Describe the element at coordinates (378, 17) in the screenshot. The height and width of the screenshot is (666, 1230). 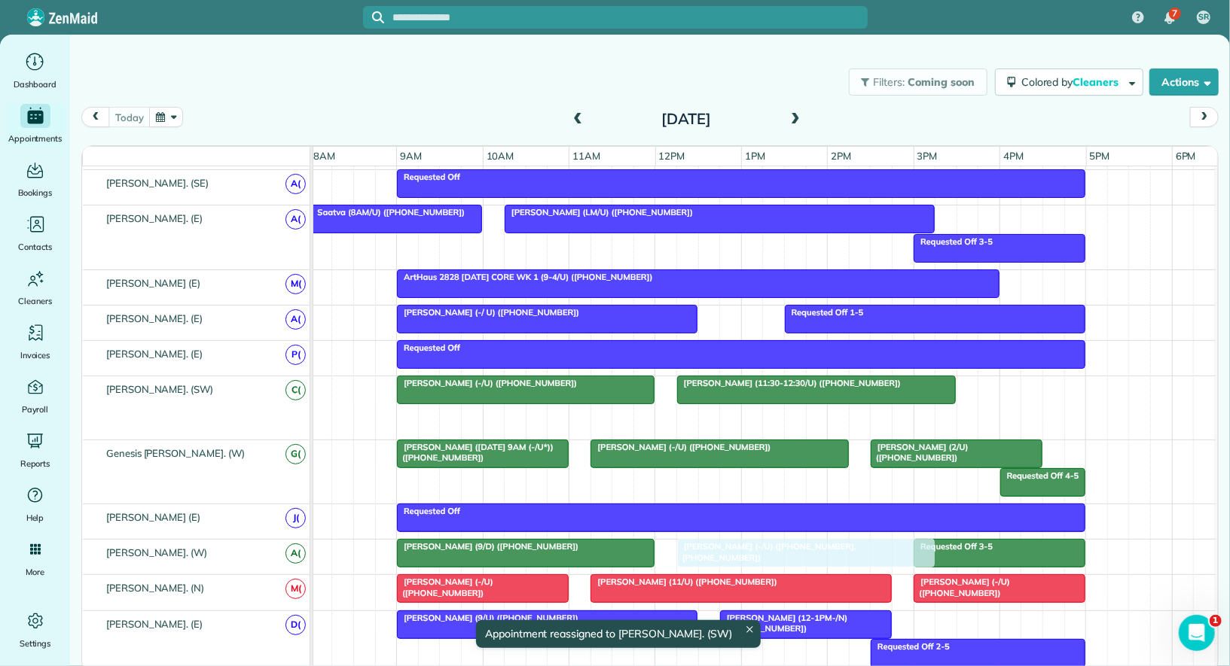
I see `svg: Focus search` at that location.